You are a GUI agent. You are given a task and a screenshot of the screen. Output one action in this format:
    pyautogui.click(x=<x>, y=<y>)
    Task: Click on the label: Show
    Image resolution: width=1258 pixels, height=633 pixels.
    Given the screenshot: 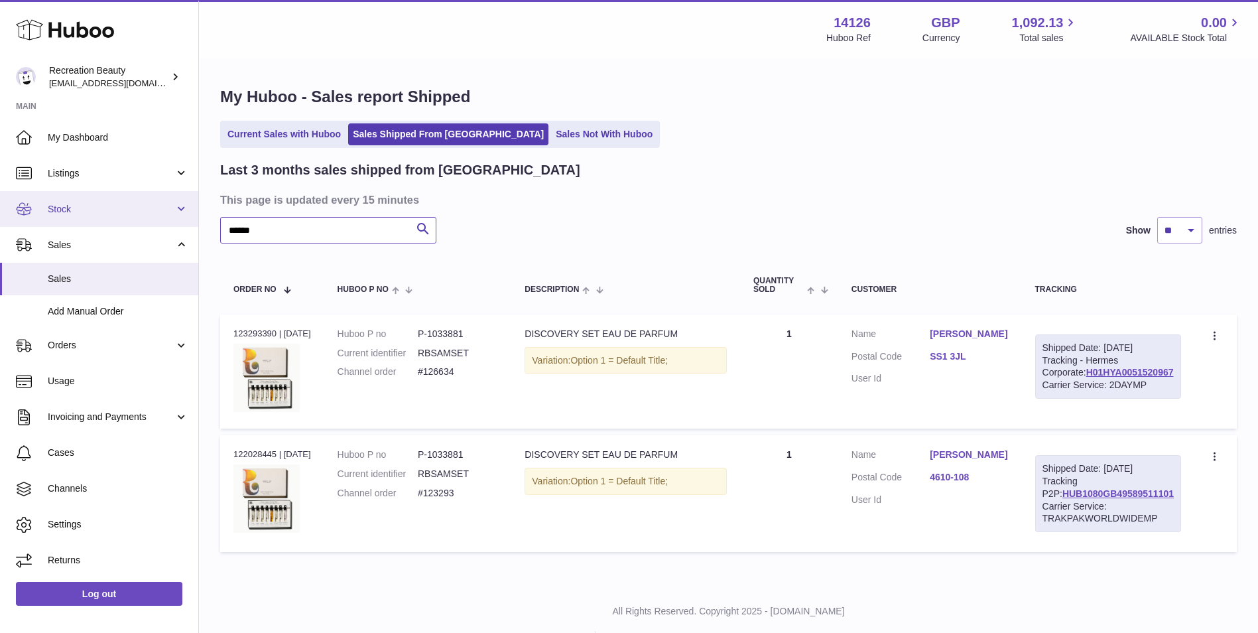 What is the action you would take?
    pyautogui.click(x=1138, y=230)
    